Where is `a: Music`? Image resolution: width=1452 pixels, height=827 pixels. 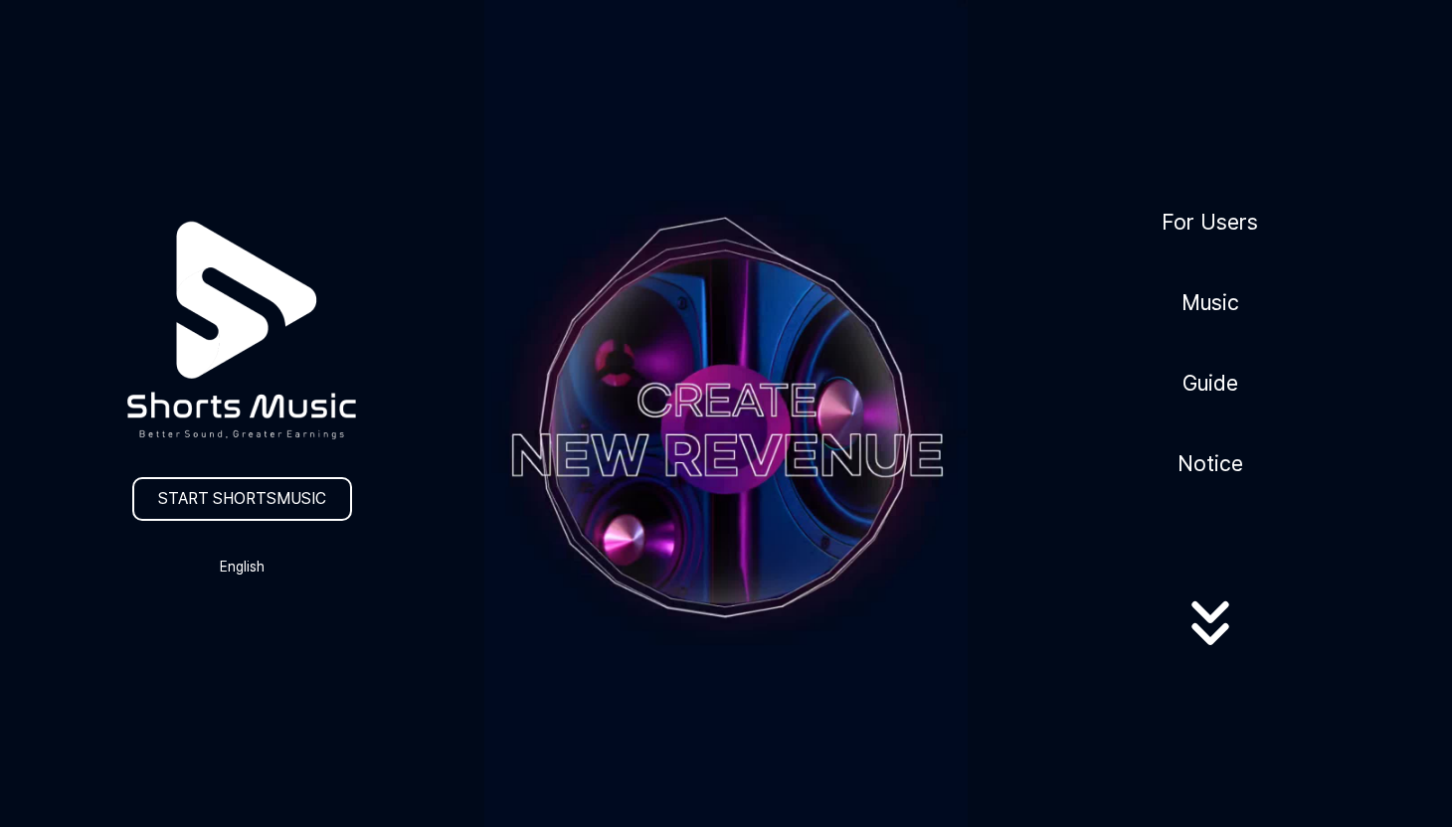 a: Music is located at coordinates (1210, 302).